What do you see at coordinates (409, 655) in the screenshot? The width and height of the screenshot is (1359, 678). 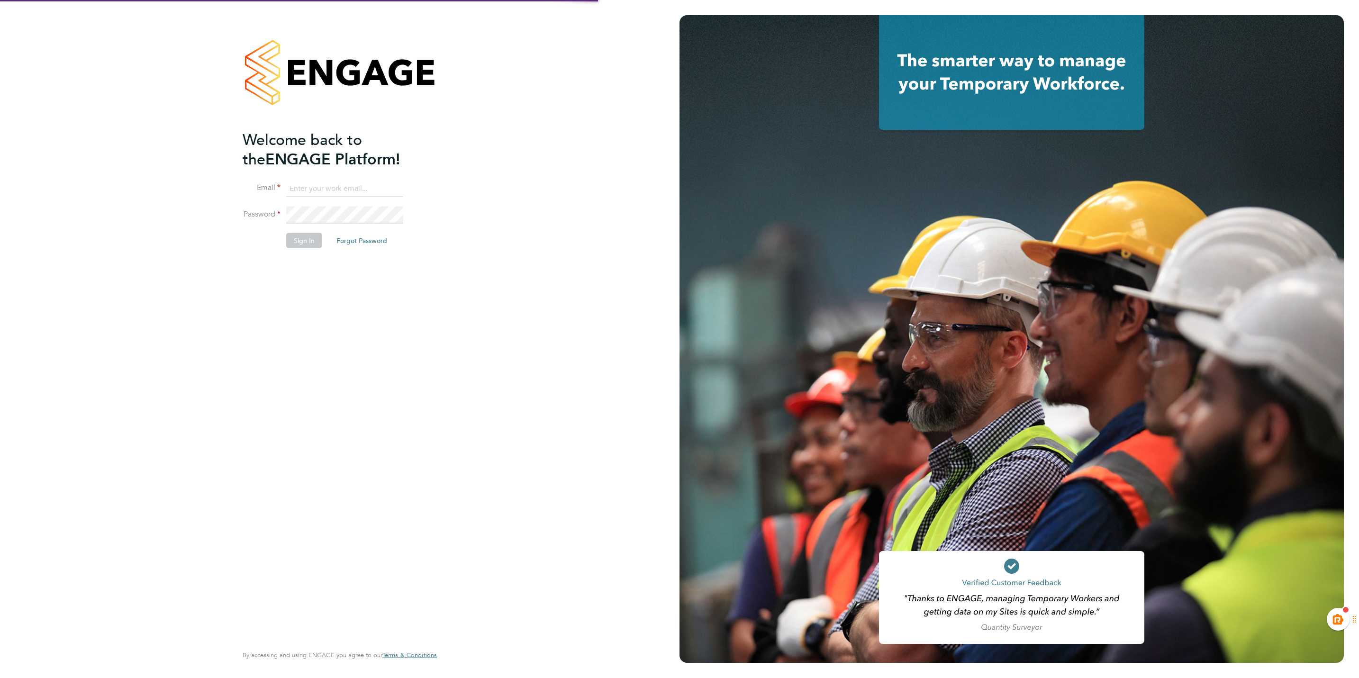 I see `span: Terms & Conditions` at bounding box center [409, 655].